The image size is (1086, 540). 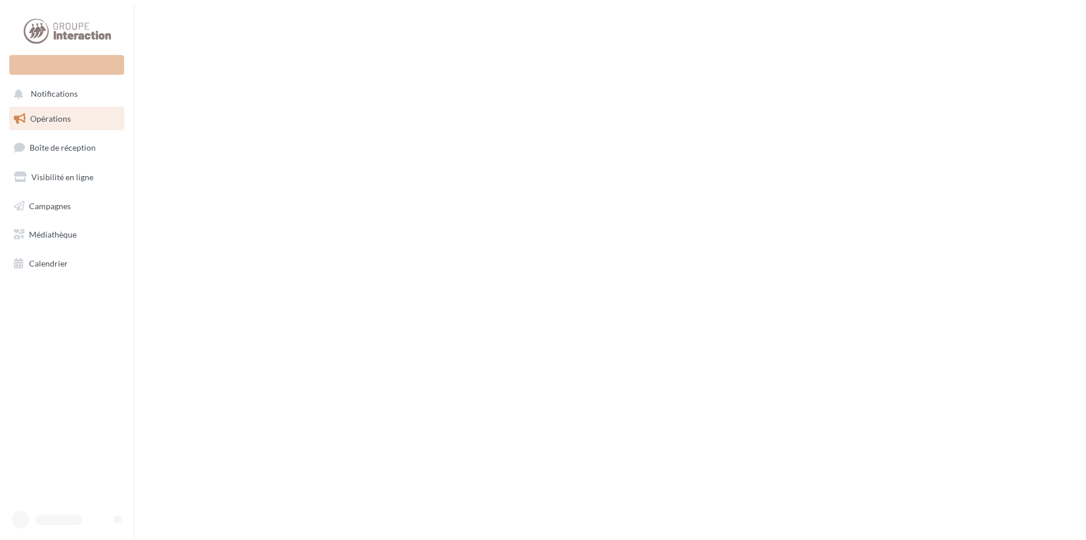 What do you see at coordinates (50, 118) in the screenshot?
I see `span: Opérations` at bounding box center [50, 118].